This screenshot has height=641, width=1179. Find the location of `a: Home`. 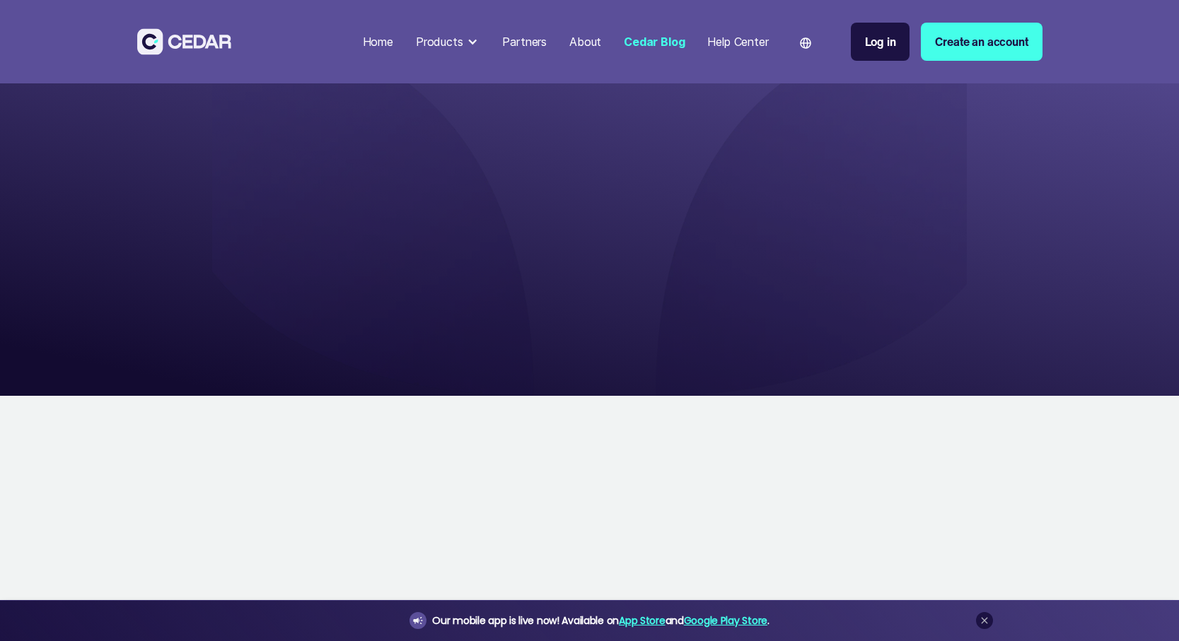

a: Home is located at coordinates (378, 42).